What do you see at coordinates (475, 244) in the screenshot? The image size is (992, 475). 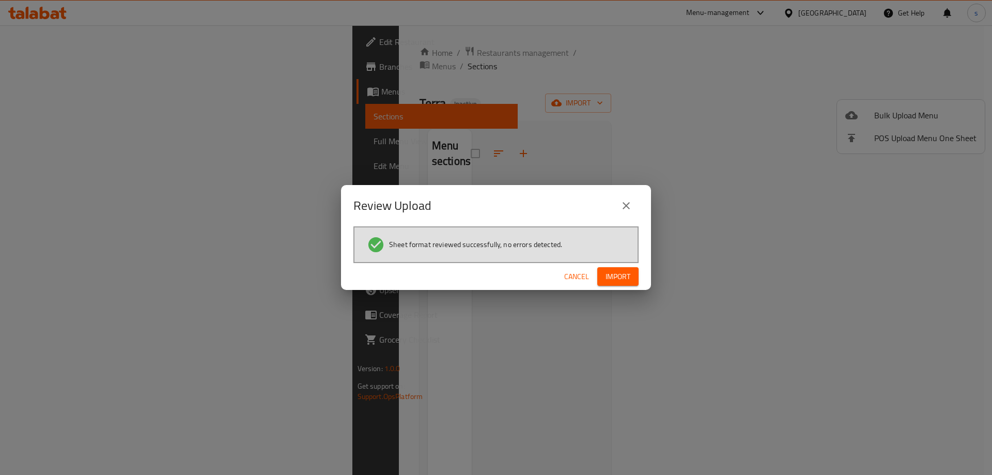 I see `span: Sheet format reviewed successfully, no errors detected.` at bounding box center [475, 244].